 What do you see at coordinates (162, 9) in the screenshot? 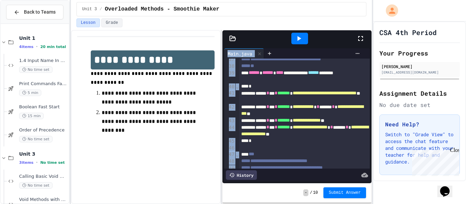
I see `span: Overloaded Methods - Smoothie Maker` at bounding box center [162, 9].